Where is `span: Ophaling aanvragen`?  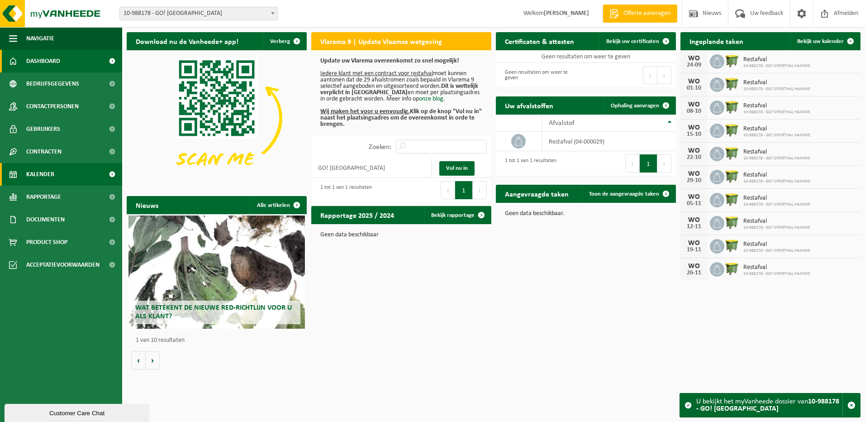
span: Ophaling aanvragen is located at coordinates (635, 105).